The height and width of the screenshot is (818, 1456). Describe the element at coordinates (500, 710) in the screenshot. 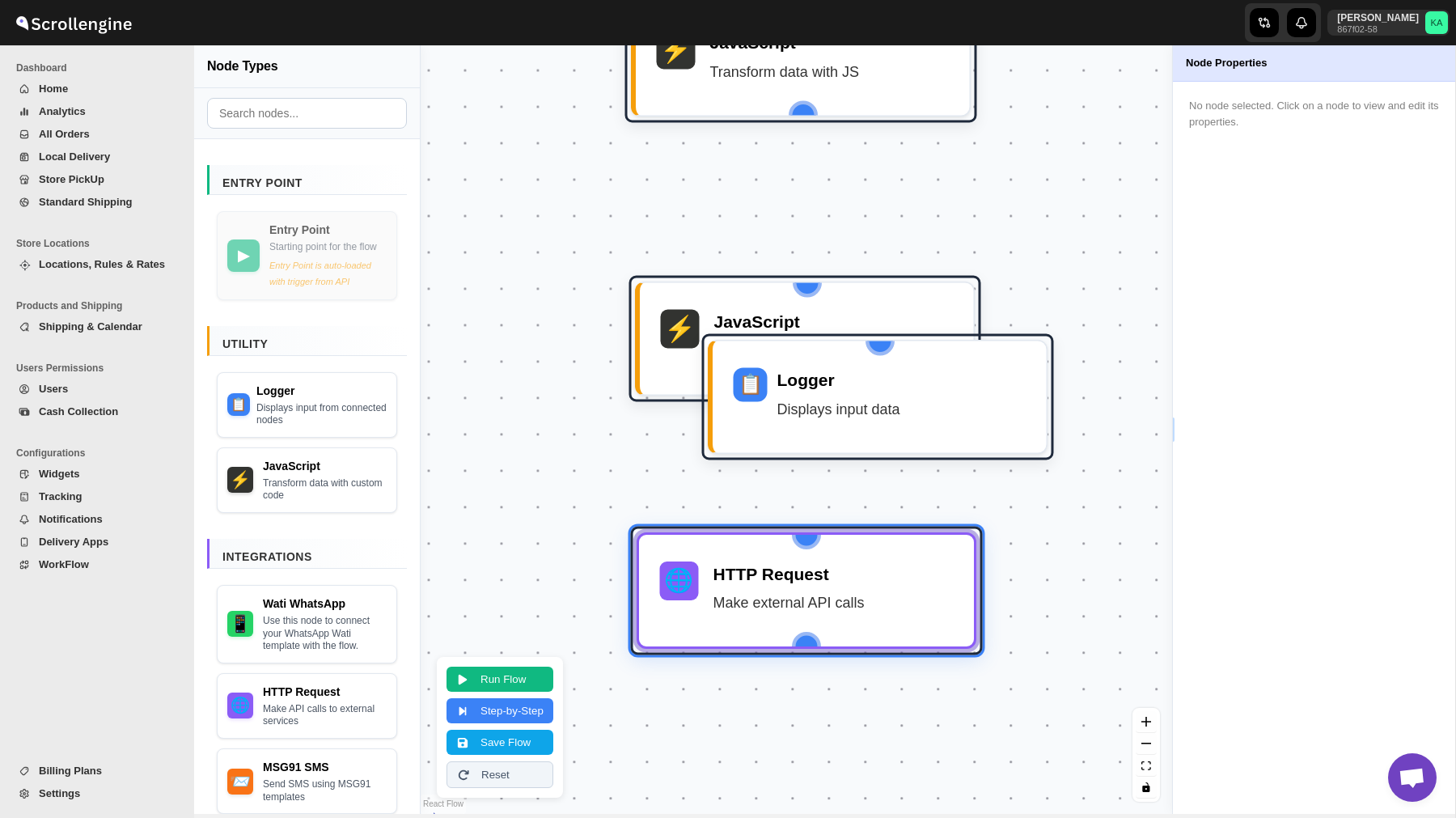

I see `button: Step-by-Step` at that location.